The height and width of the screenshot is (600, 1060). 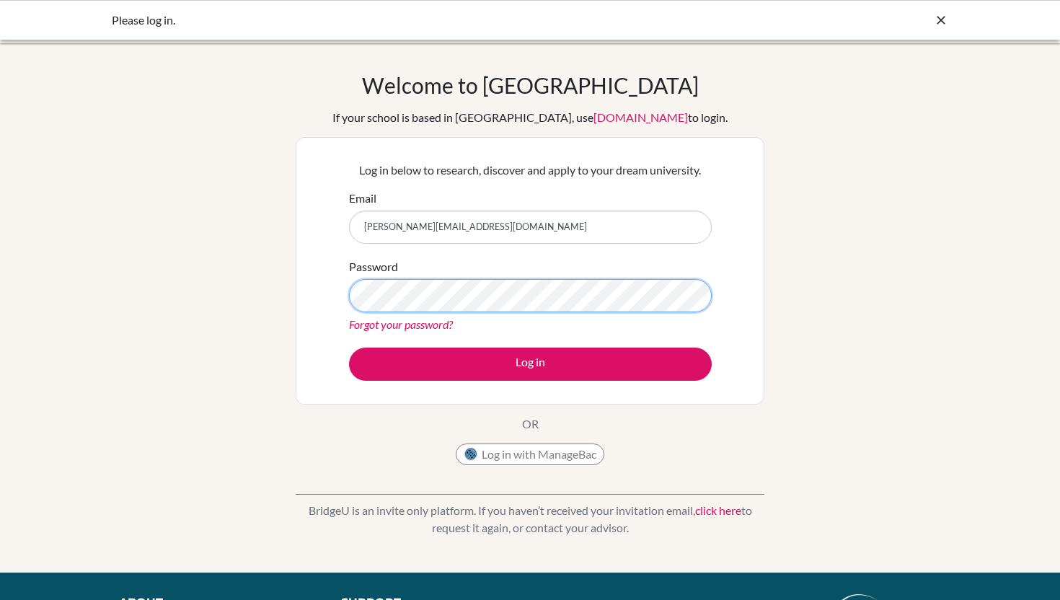 I want to click on label: Password, so click(x=374, y=267).